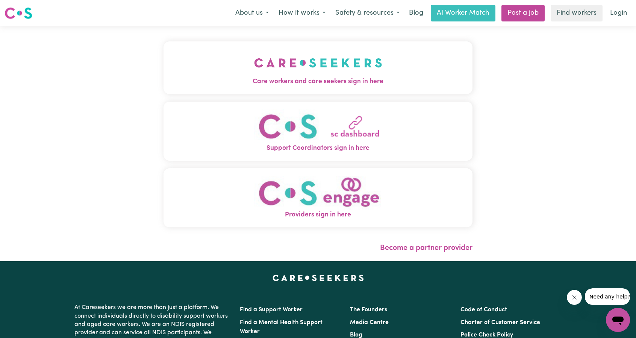 This screenshot has height=338, width=636. Describe the element at coordinates (523, 13) in the screenshot. I see `a: Post a job` at that location.